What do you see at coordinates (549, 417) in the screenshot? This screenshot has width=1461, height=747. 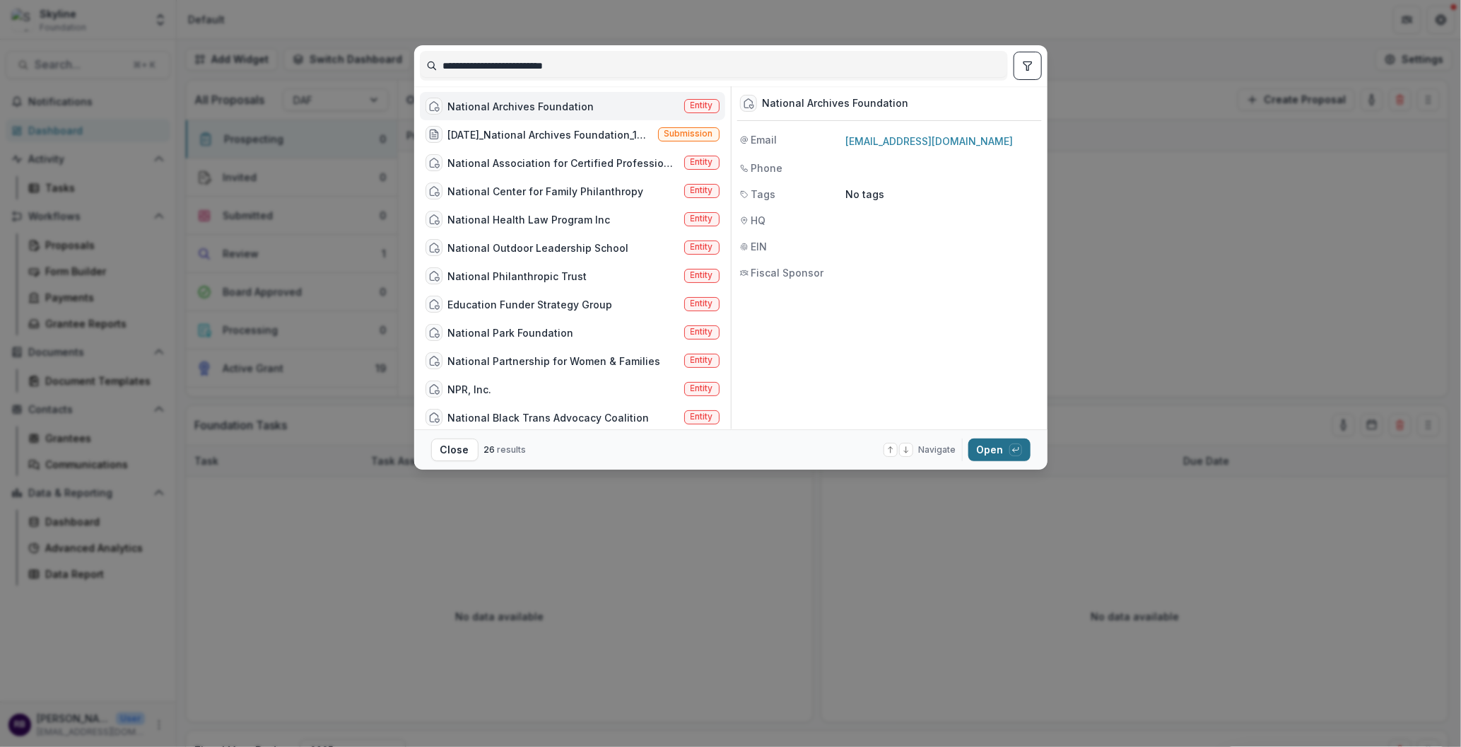 I see `div: National Black Trans Advocacy Coalition` at bounding box center [549, 417].